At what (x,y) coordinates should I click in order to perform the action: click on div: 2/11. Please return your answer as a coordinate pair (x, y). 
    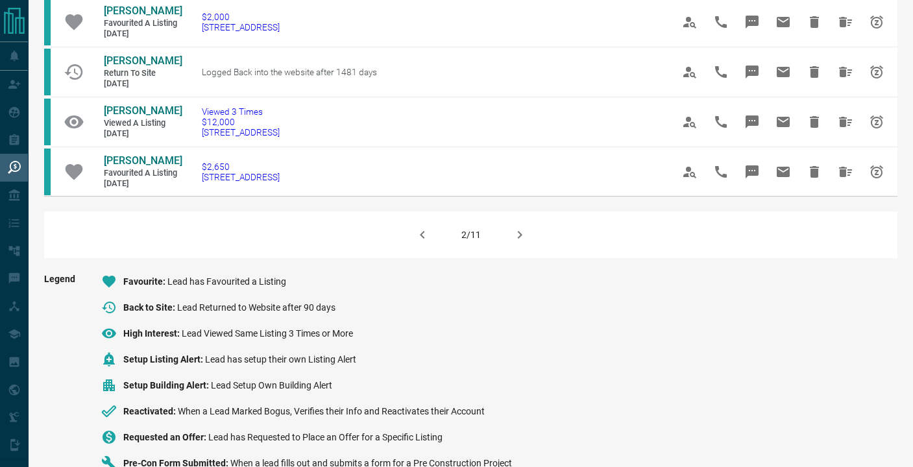
    Looking at the image, I should click on (471, 235).